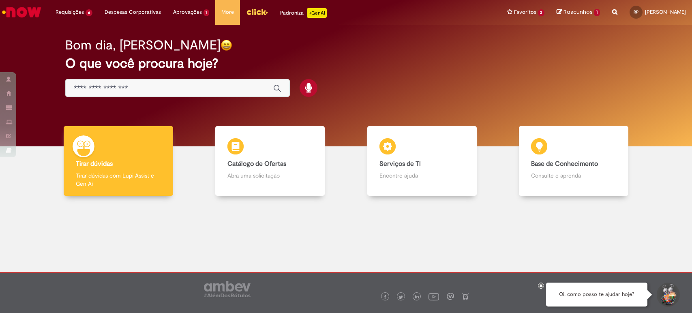 This screenshot has width=692, height=313. I want to click on p: Encontre ajuda, so click(422, 175).